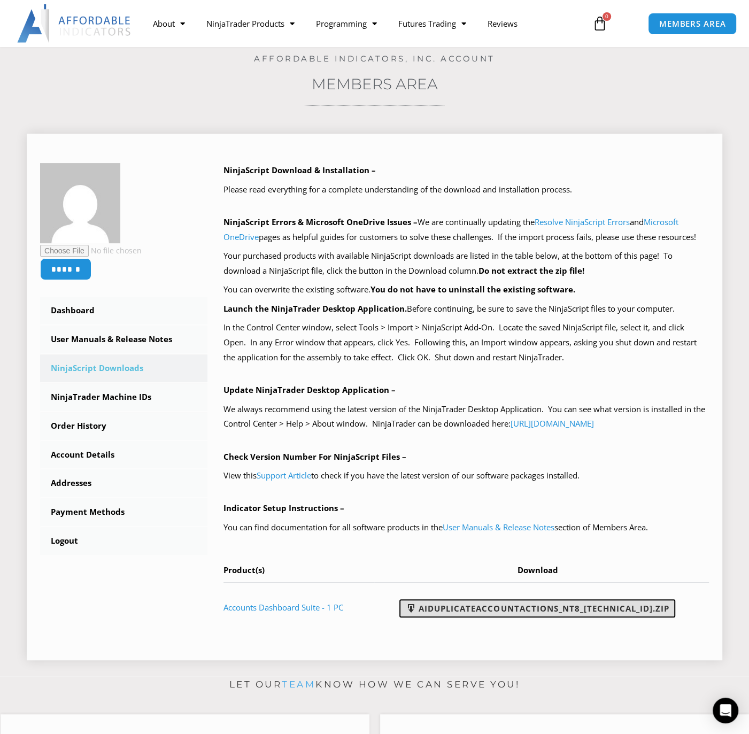  What do you see at coordinates (466, 264) in the screenshot?
I see `p: Your purchased products with available NinjaScript downloads are listed in the table below, at th...` at bounding box center [466, 264].